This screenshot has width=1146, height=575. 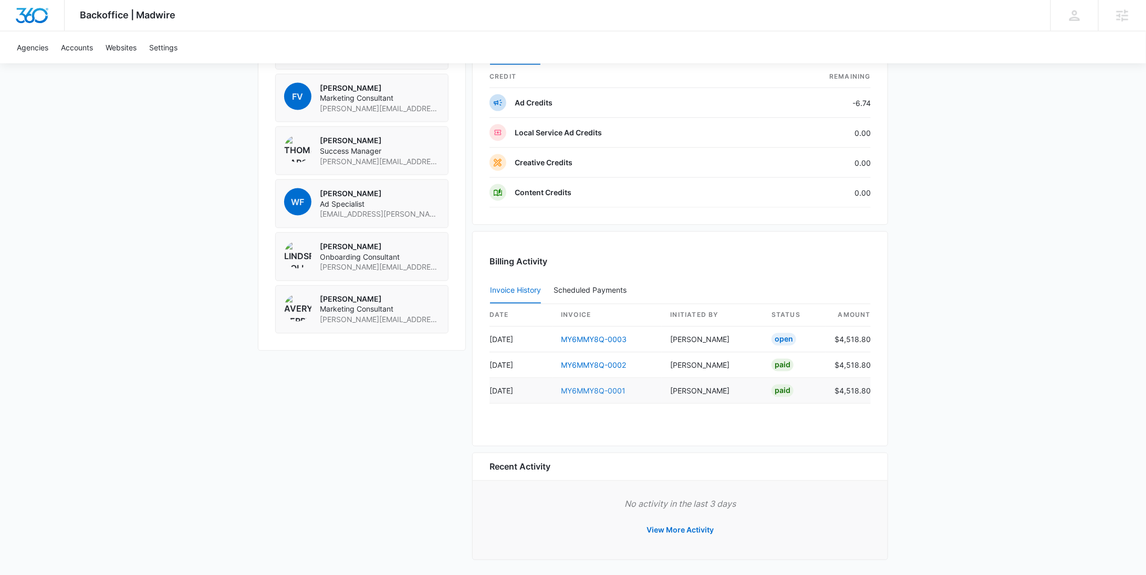 What do you see at coordinates (380, 151) in the screenshot?
I see `span: Success Manager` at bounding box center [380, 151].